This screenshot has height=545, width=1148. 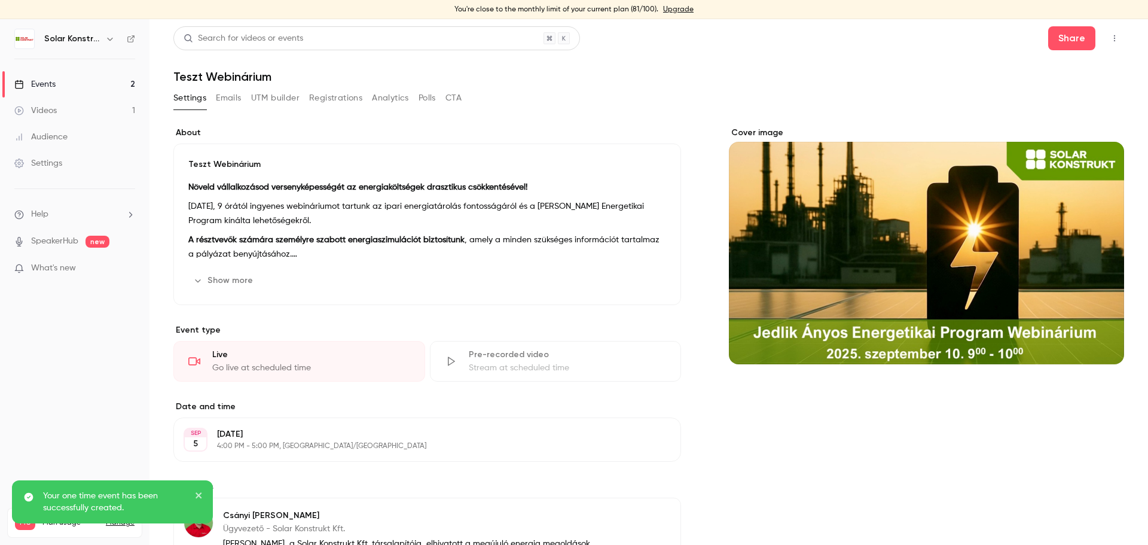 I want to click on span: Help, so click(x=39, y=214).